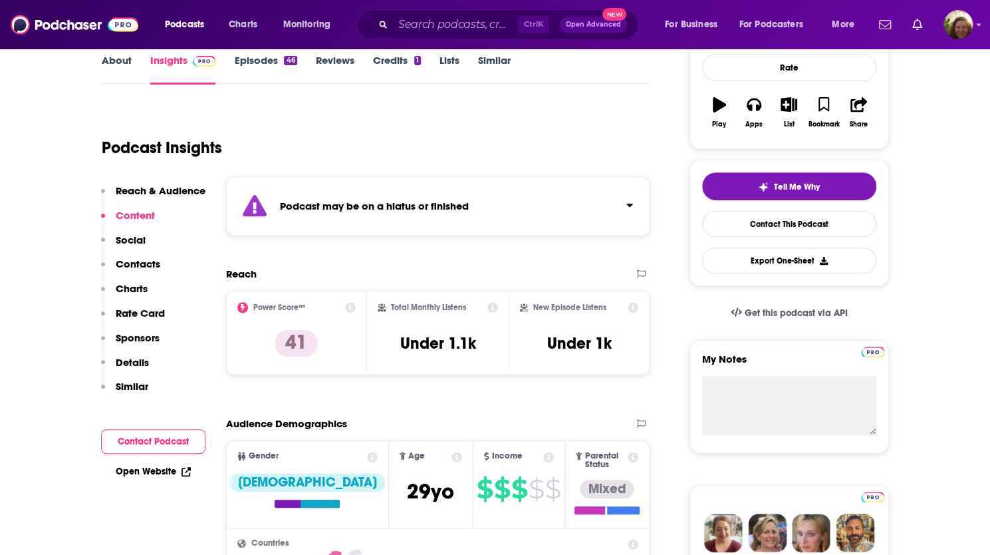 The image size is (990, 555). Describe the element at coordinates (183, 69) in the screenshot. I see `a: InsightsPodchaser Pro` at that location.